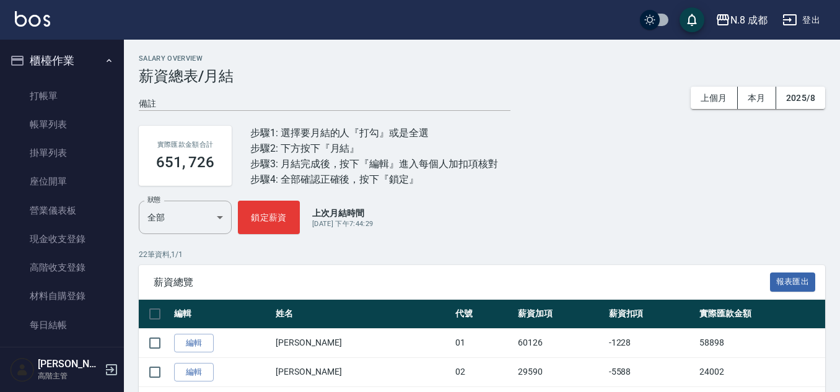 The height and width of the screenshot is (392, 840). Describe the element at coordinates (761, 343) in the screenshot. I see `td: 58898` at that location.